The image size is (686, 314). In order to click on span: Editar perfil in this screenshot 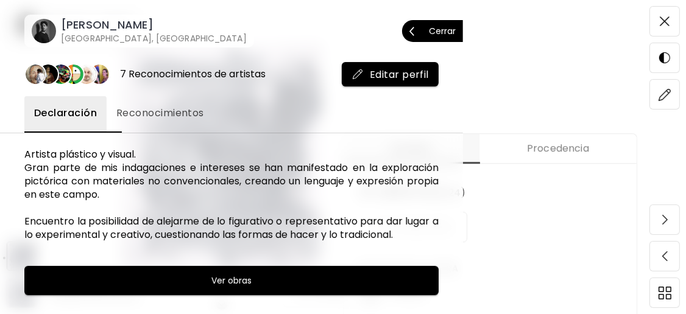, I will do `click(390, 74)`.